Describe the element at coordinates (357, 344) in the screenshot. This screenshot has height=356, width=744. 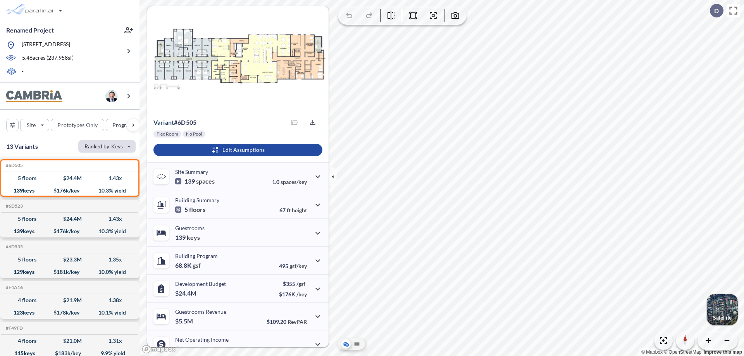
I see `button: Site Plan` at that location.